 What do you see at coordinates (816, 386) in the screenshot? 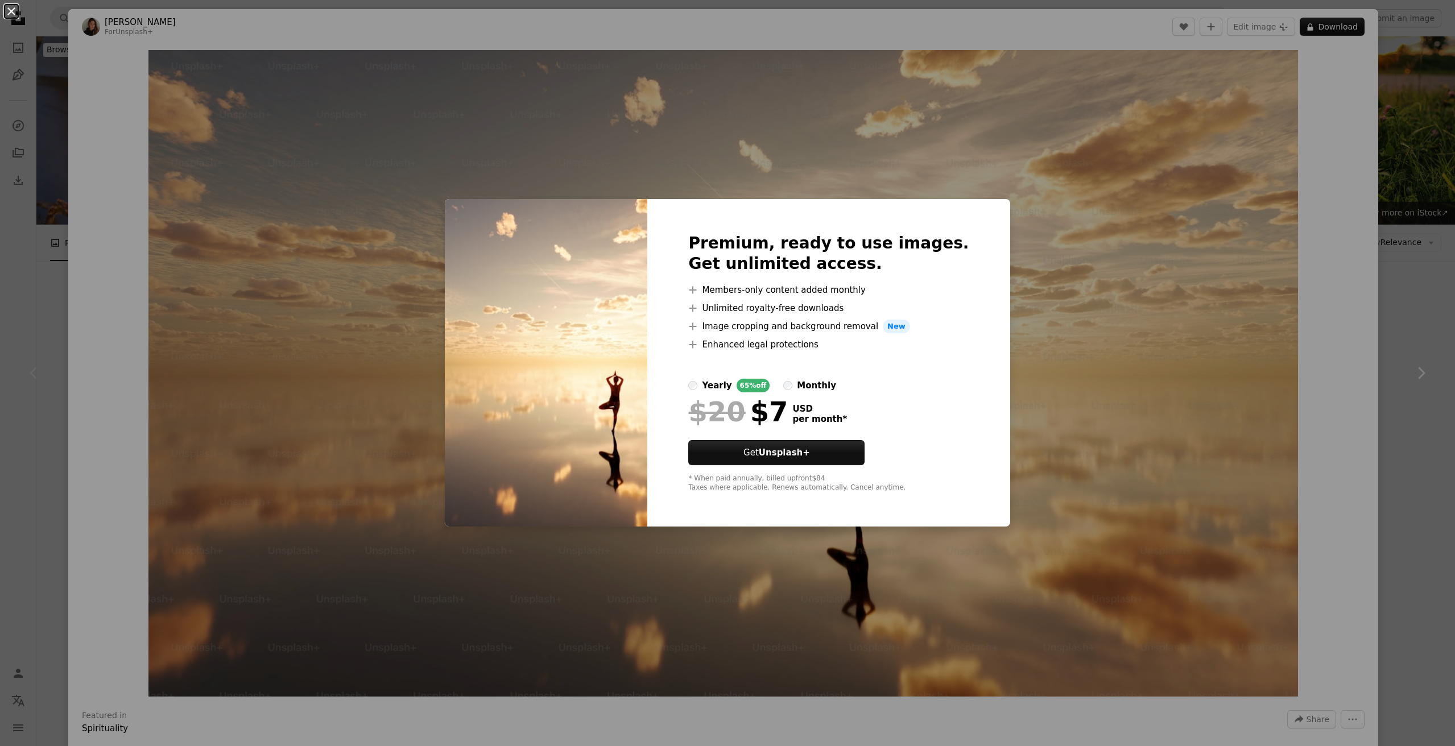
I see `div: monthly` at bounding box center [816, 386].